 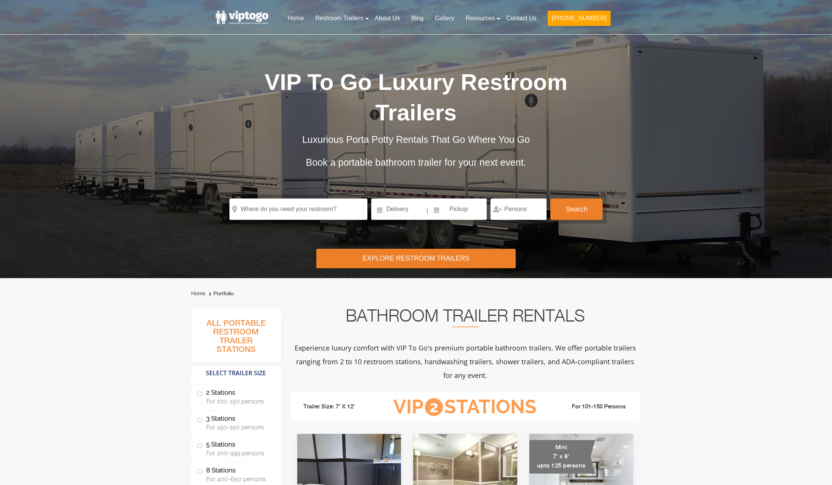 I want to click on div: Explore Restroom Trailers, so click(x=416, y=258).